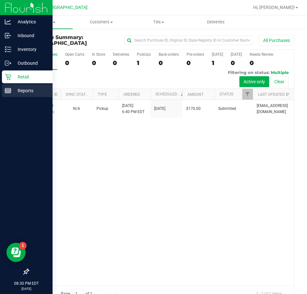 Image resolution: width=307 pixels, height=294 pixels. What do you see at coordinates (8, 36) in the screenshot?
I see `inline-svg: Inbound` at bounding box center [8, 36].